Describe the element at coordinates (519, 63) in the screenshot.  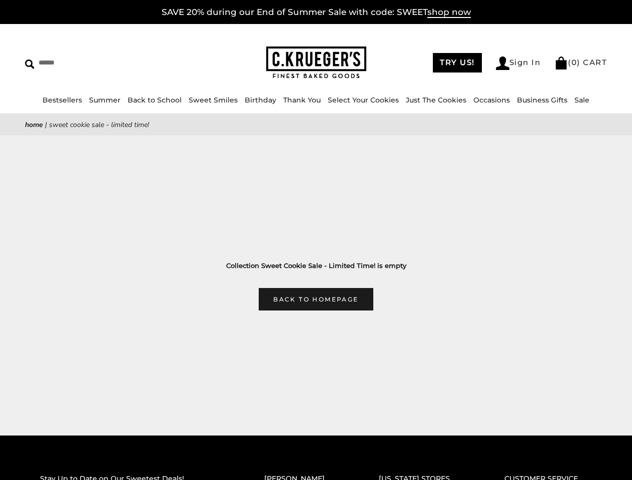
I see `a: Sign In` at that location.